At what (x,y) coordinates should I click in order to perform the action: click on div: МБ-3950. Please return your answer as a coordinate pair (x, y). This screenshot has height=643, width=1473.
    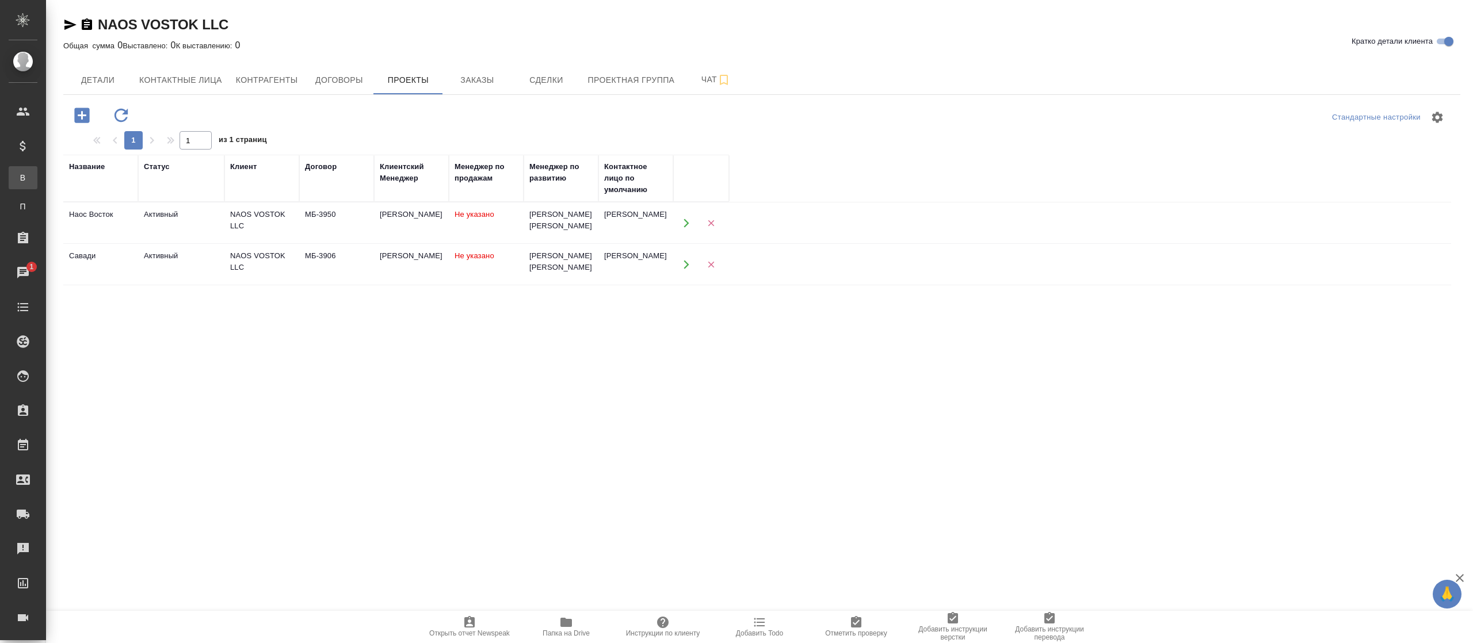
    Looking at the image, I should click on (337, 215).